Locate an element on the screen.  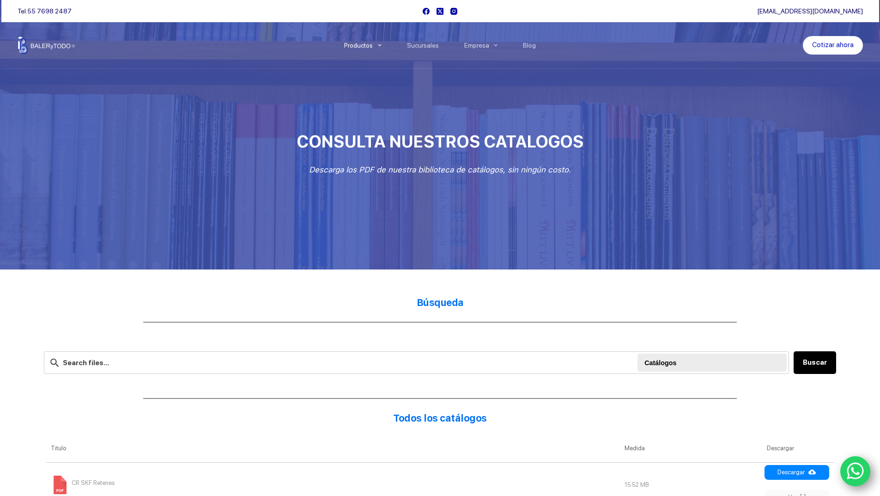
span: Tel. is located at coordinates (44, 11).